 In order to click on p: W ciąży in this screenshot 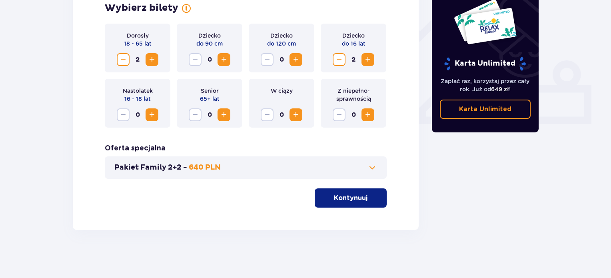, I will do `click(282, 91)`.